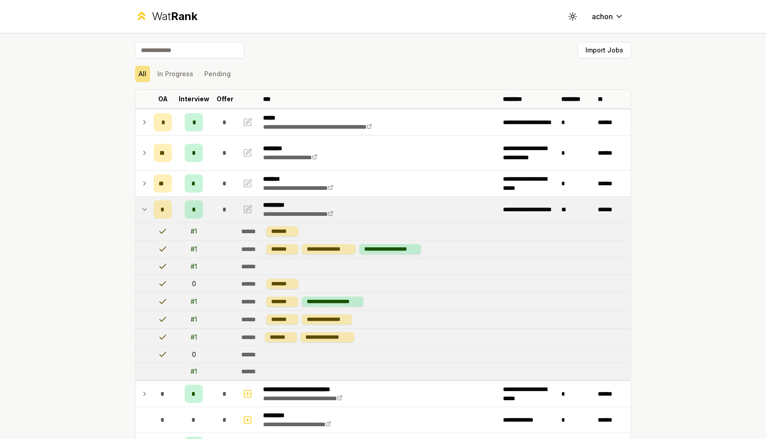 This screenshot has width=766, height=439. I want to click on p: Offer, so click(225, 99).